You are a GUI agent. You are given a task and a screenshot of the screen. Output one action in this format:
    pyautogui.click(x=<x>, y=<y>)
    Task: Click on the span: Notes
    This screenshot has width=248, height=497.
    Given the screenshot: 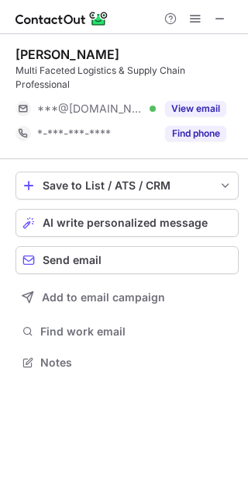 What is the action you would take?
    pyautogui.click(x=137, y=362)
    